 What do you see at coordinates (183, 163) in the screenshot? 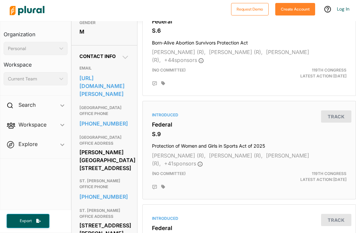
I see `span: + 41 sponsor s` at bounding box center [183, 163].